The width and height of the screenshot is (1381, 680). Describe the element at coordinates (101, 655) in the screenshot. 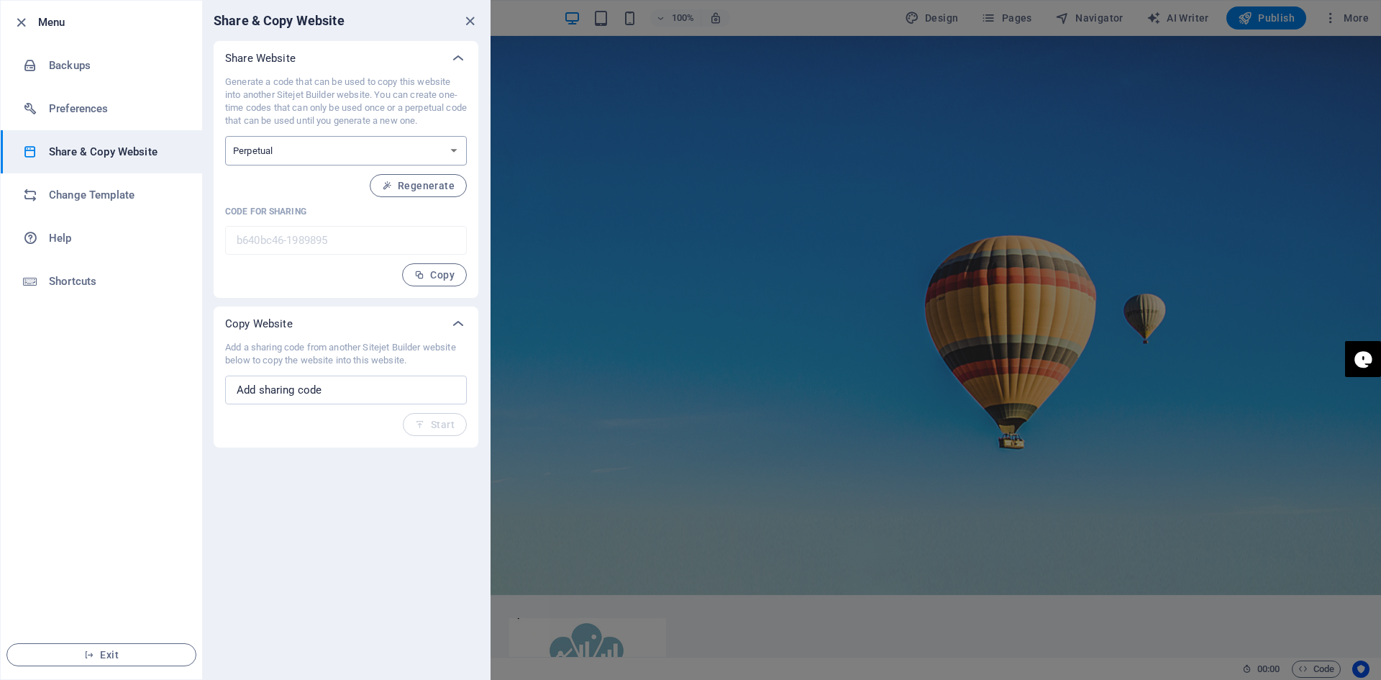

I see `button: Exit` at that location.